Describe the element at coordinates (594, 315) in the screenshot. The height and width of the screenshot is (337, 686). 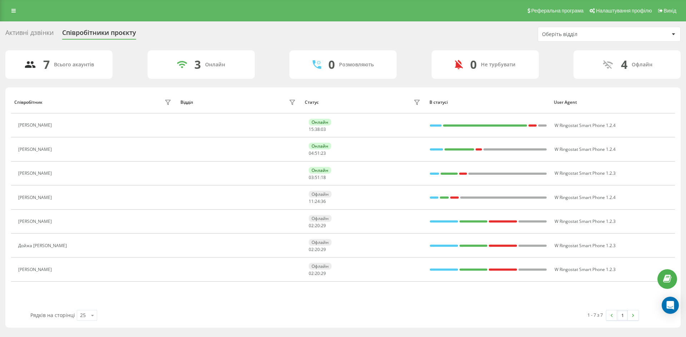
I see `div: 1 - 7 з 7` at that location.